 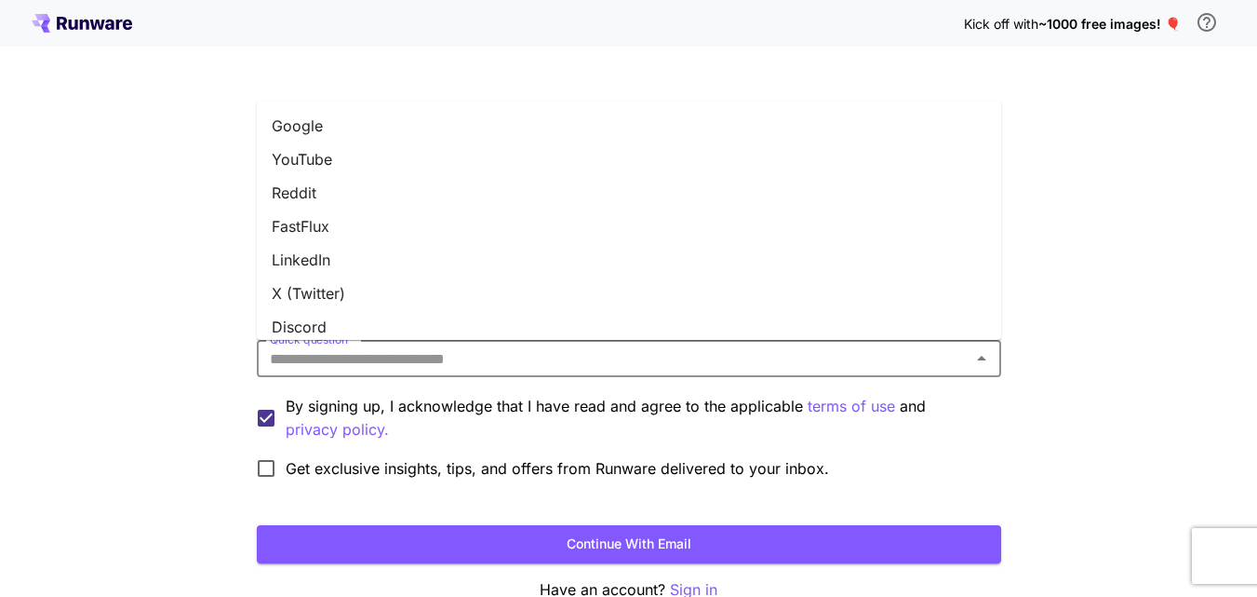 What do you see at coordinates (629, 260) in the screenshot?
I see `li: LinkedIn` at bounding box center [629, 260].